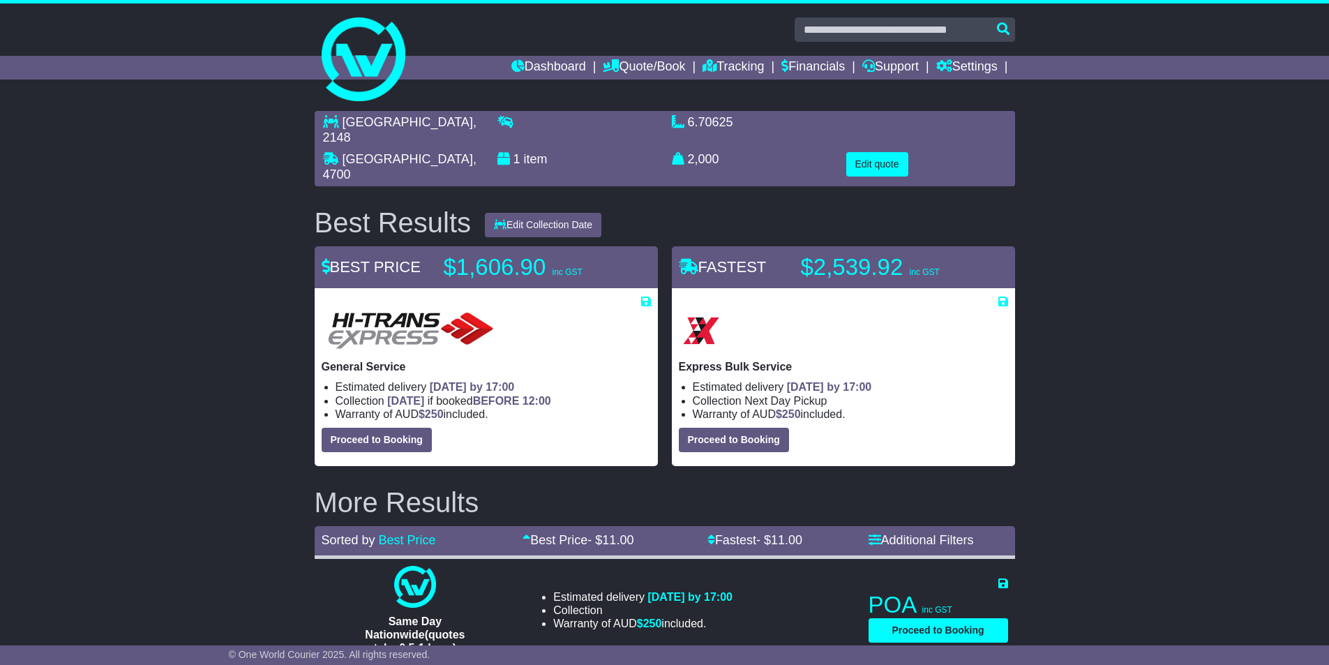 Image resolution: width=1329 pixels, height=665 pixels. What do you see at coordinates (348, 540) in the screenshot?
I see `span: Sorted by` at bounding box center [348, 540].